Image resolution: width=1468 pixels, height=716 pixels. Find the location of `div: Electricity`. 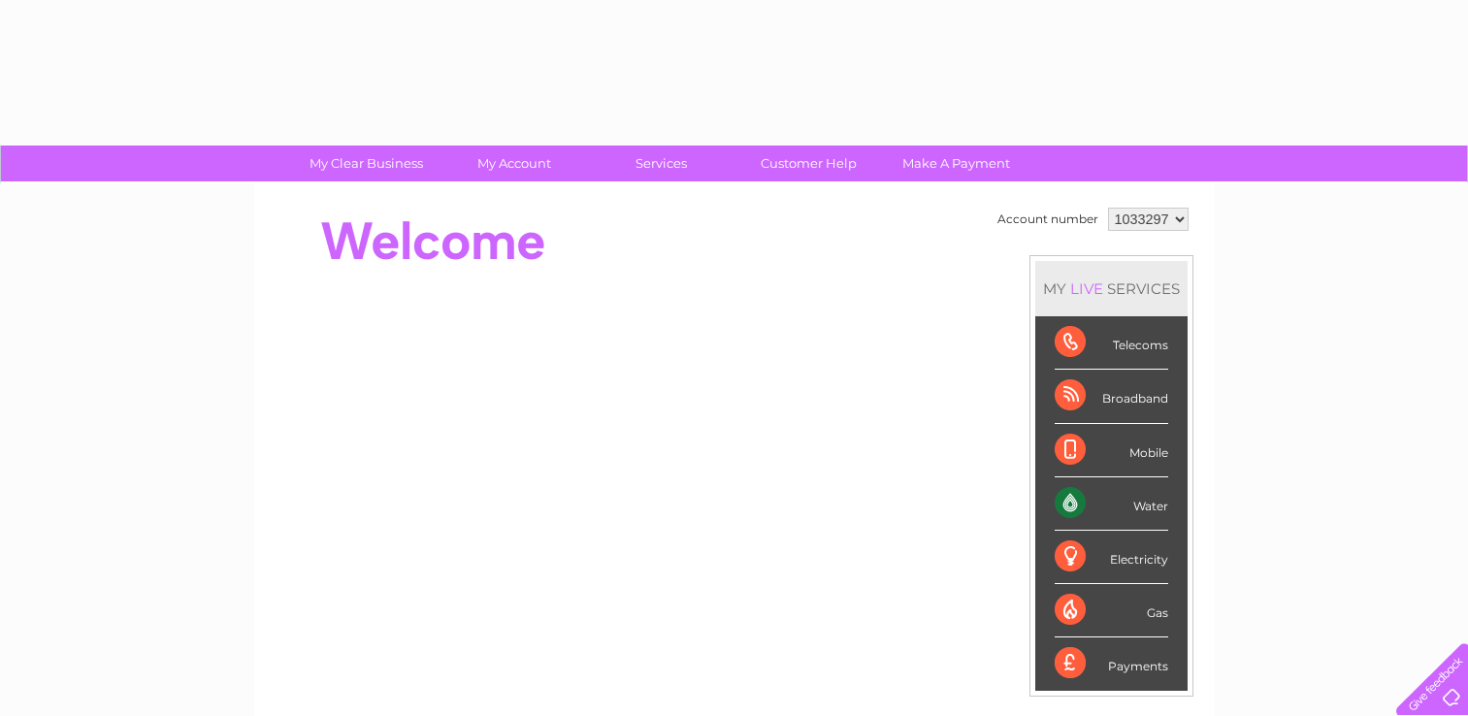

div: Electricity is located at coordinates (1111, 557).